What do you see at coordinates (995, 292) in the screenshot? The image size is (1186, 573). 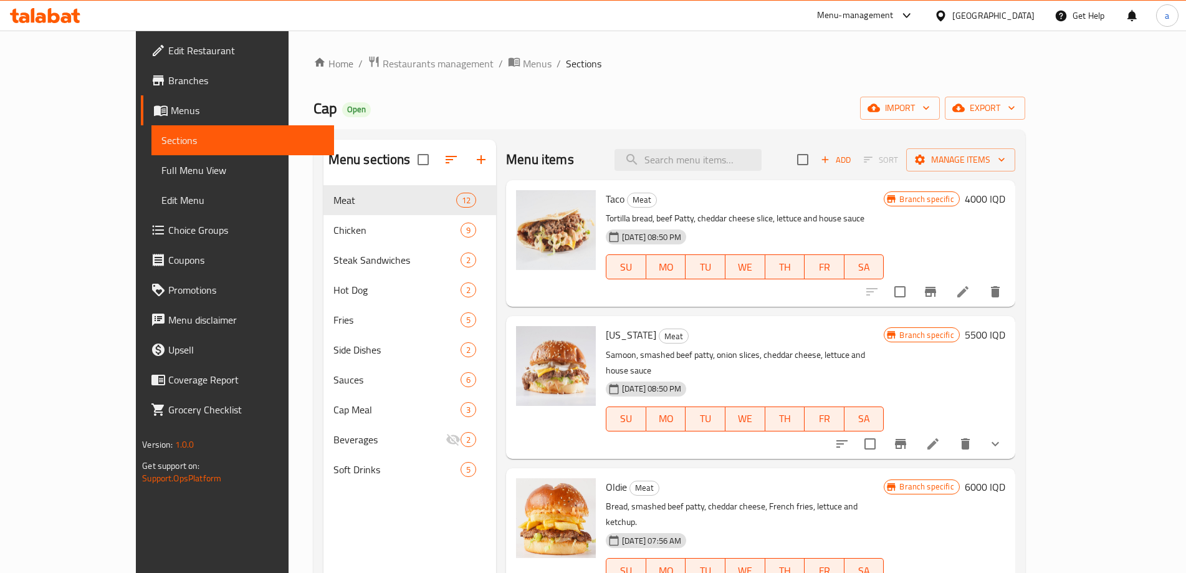 I see `button: delete` at bounding box center [995, 292].